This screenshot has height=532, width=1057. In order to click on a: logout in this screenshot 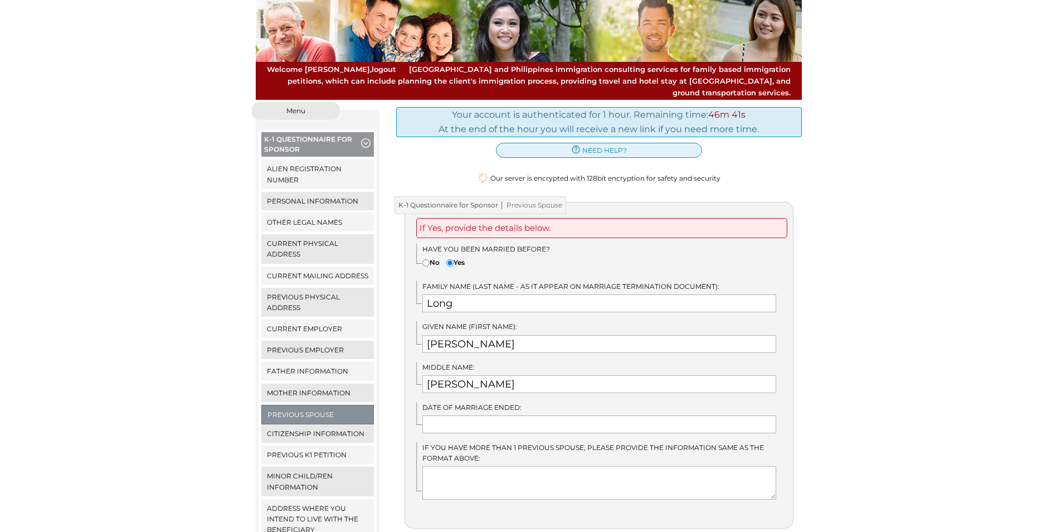, I will do `click(384, 69)`.